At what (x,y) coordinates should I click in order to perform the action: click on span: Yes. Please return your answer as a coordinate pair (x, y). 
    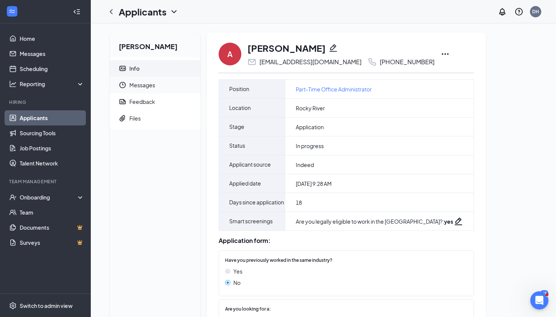
    Looking at the image, I should click on (238, 272).